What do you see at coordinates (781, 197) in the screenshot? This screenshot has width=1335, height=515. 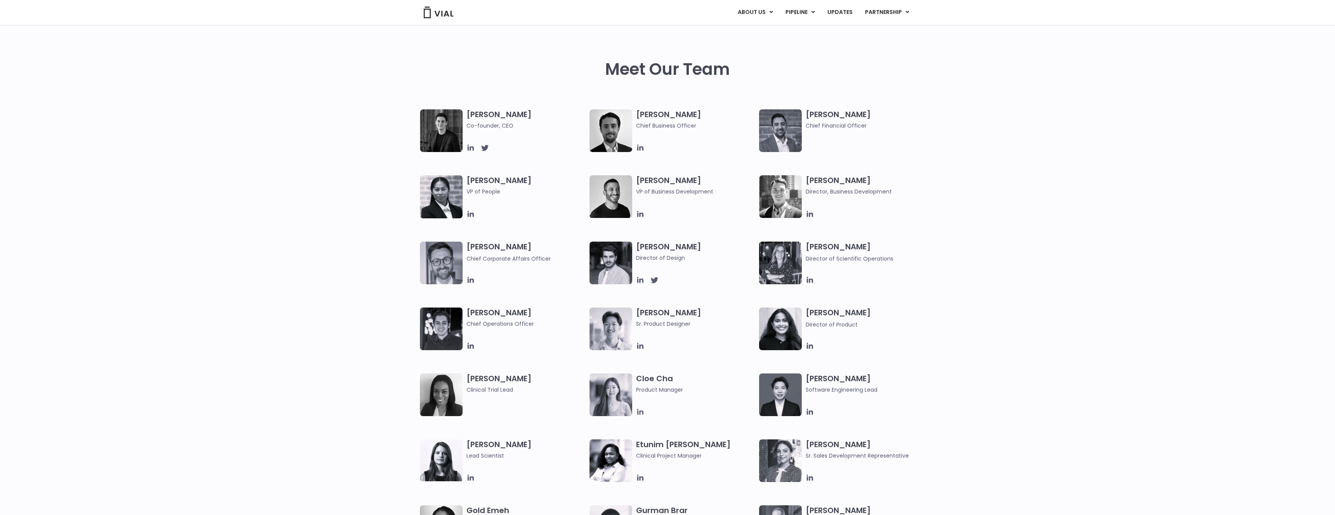 I see `img: A black and white photo of a smiling man in a suit at ARVO 2023.` at bounding box center [781, 197].